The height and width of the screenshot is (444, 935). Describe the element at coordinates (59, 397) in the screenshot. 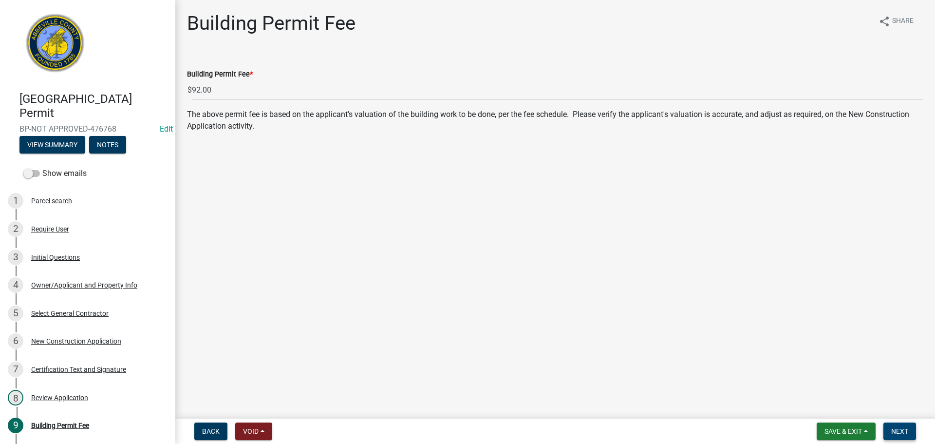

I see `div: Review Application` at that location.